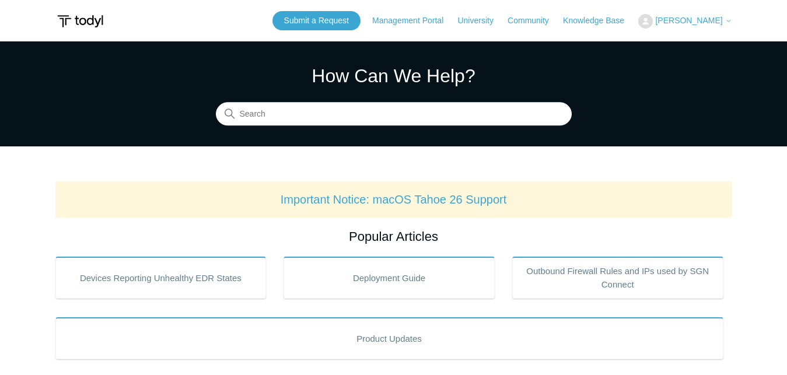 The height and width of the screenshot is (375, 787). I want to click on input: Search, so click(394, 114).